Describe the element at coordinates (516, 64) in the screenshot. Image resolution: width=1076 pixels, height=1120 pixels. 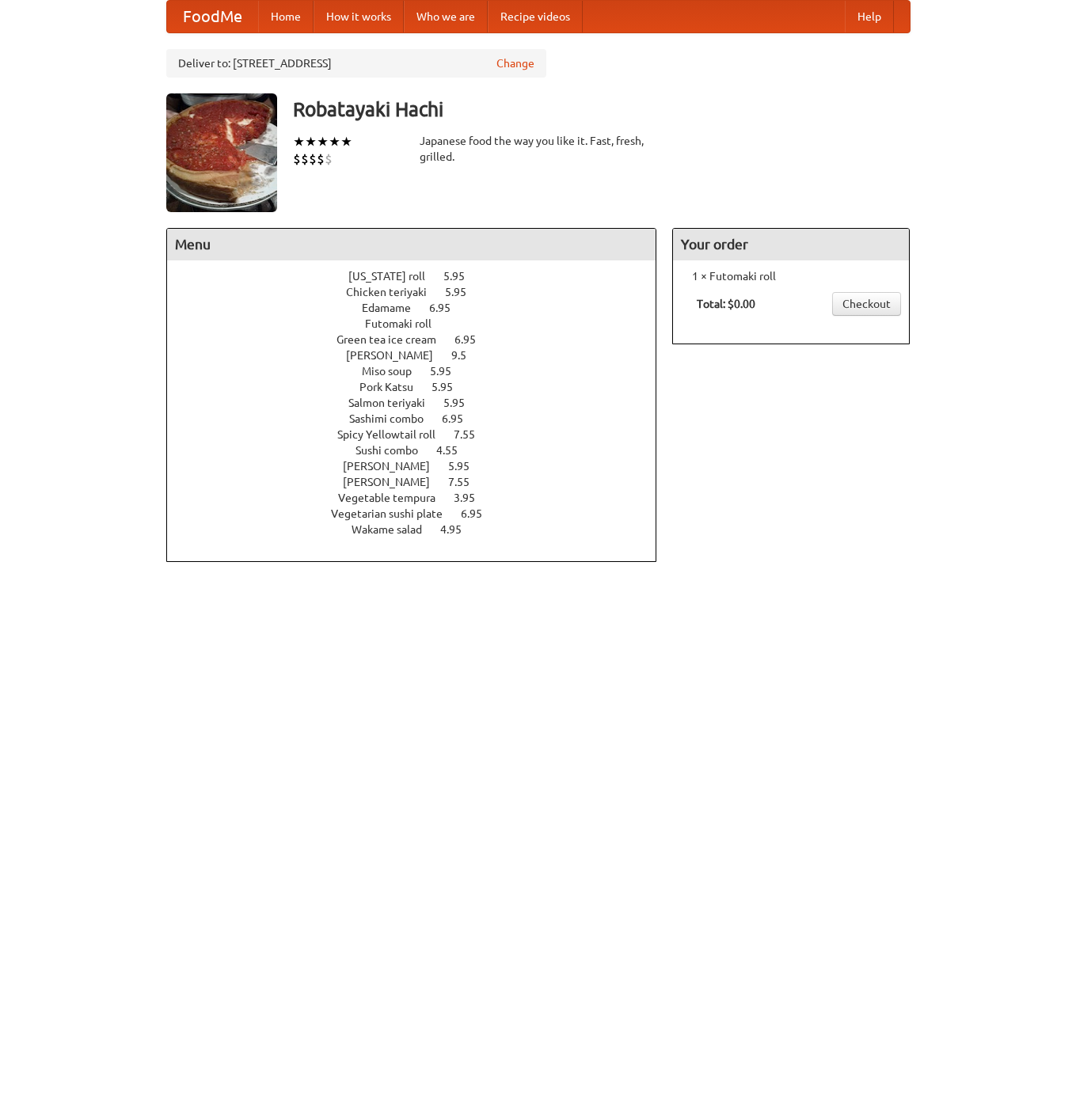
I see `a: Change` at that location.